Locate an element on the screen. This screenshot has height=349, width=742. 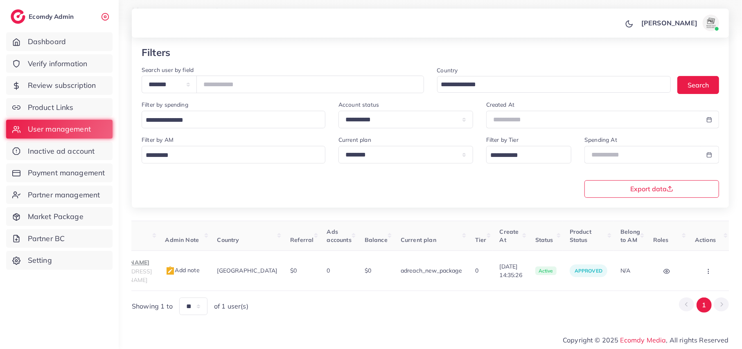
span: Product Status is located at coordinates (580, 236).